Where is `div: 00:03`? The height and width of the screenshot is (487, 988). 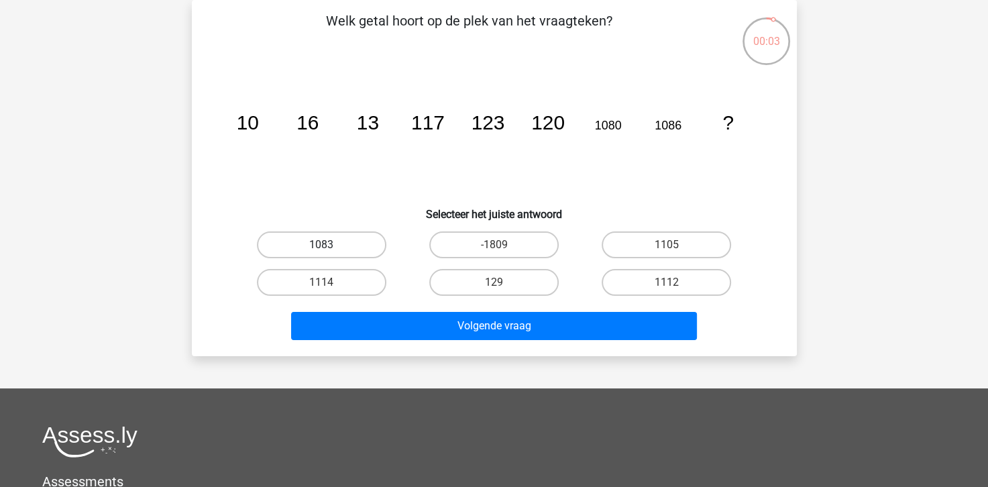 div: 00:03 is located at coordinates (766, 33).